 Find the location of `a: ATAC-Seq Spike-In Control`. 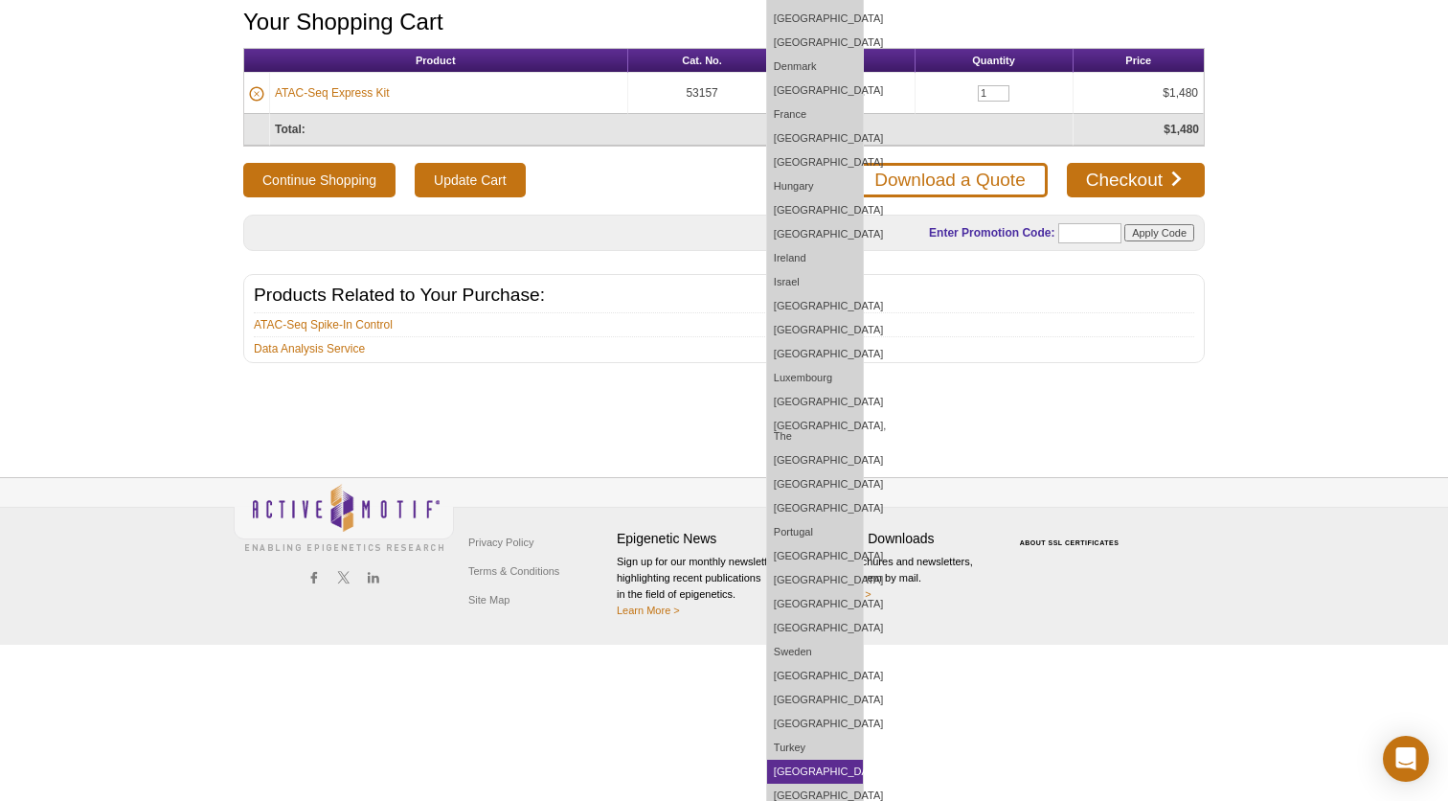

a: ATAC-Seq Spike-In Control is located at coordinates (323, 325).